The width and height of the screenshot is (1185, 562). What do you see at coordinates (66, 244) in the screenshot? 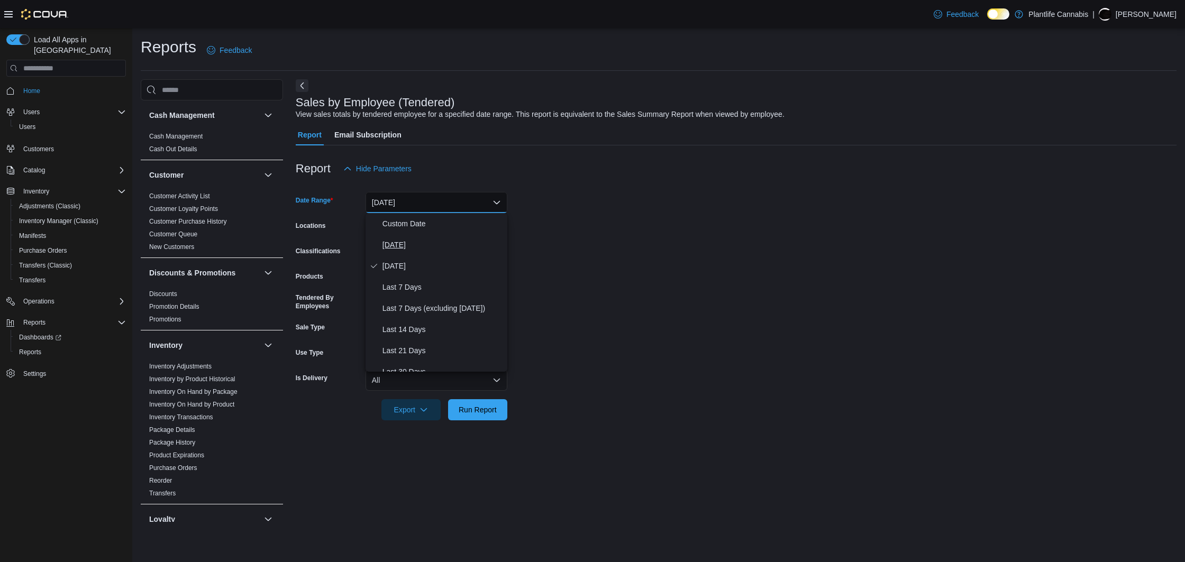
I see `nav: Complex example` at bounding box center [66, 244].